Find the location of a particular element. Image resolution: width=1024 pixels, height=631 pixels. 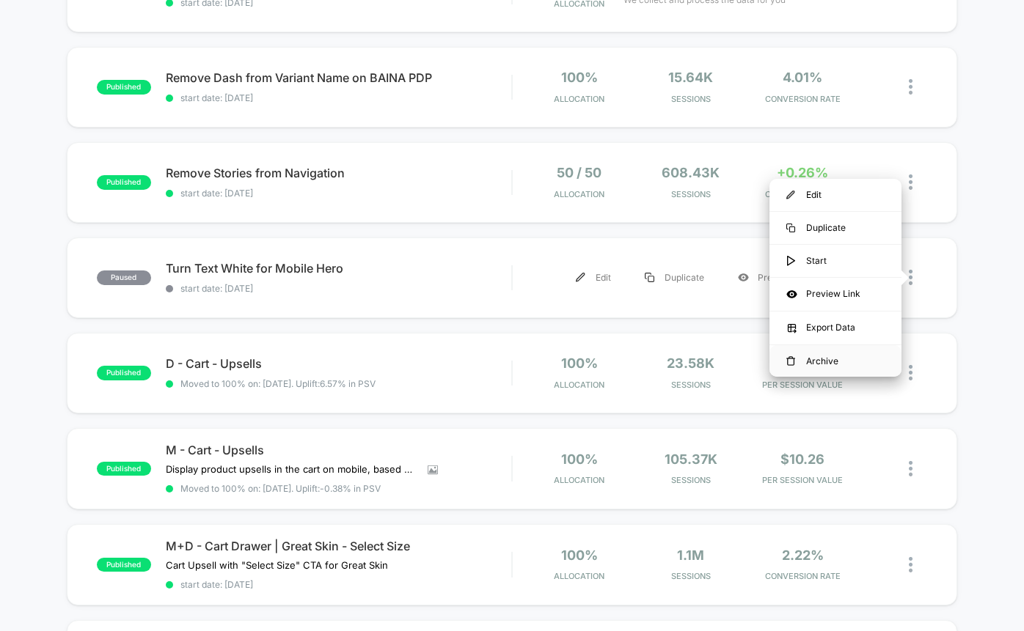

span: Cart Upsell with "Select Size" CTA for Great Skin is located at coordinates (276, 565).